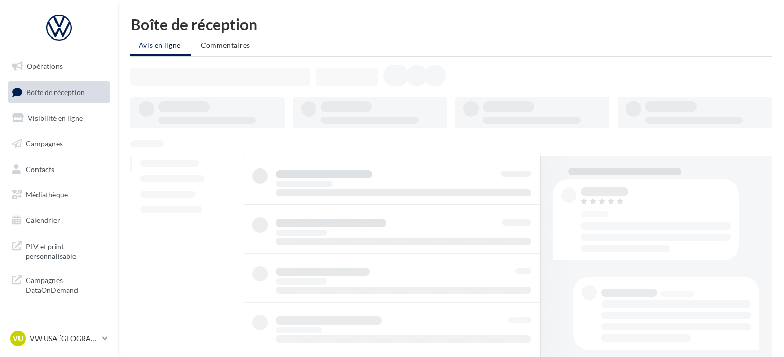 The image size is (784, 357). Describe the element at coordinates (66, 284) in the screenshot. I see `span: Campagnes DataOnDemand` at that location.